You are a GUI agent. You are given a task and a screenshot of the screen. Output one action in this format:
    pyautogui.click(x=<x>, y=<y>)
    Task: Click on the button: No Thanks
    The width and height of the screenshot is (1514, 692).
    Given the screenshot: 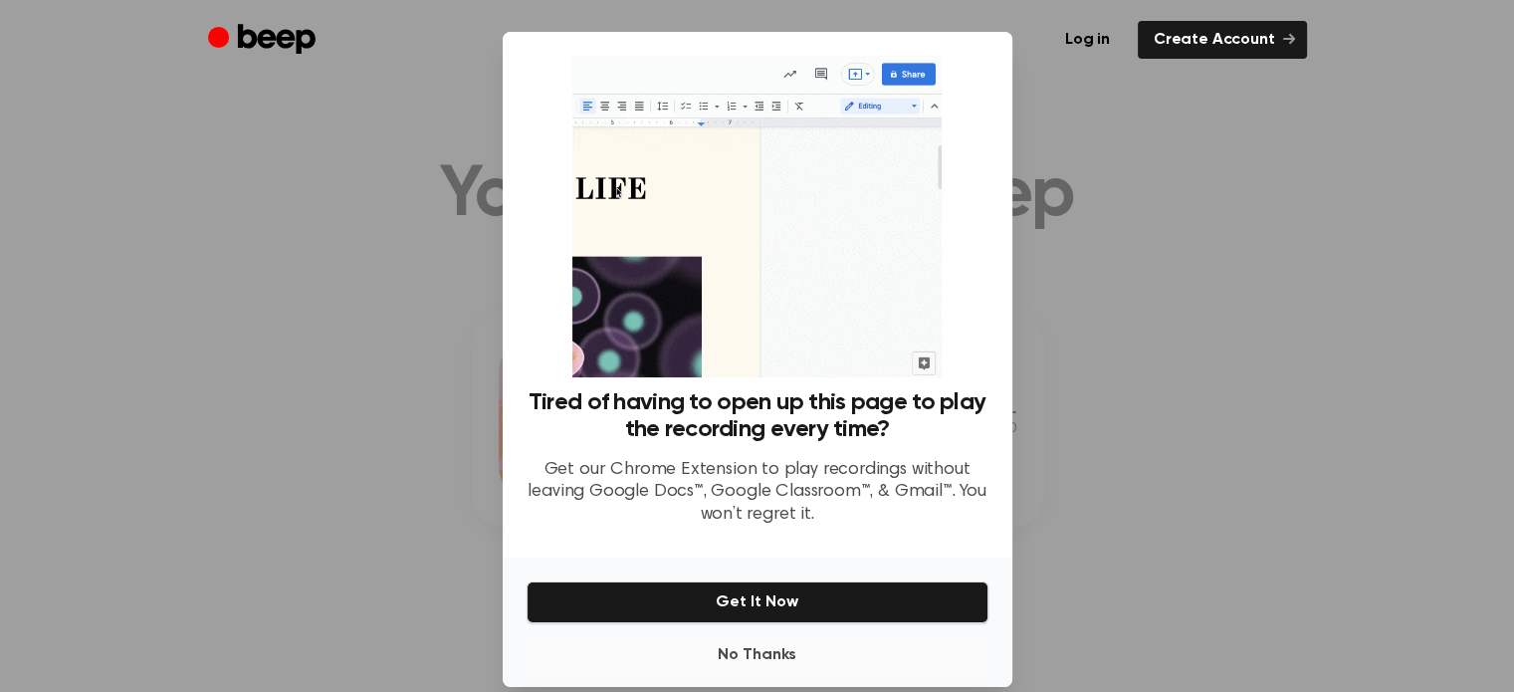 What is the action you would take?
    pyautogui.click(x=758, y=655)
    